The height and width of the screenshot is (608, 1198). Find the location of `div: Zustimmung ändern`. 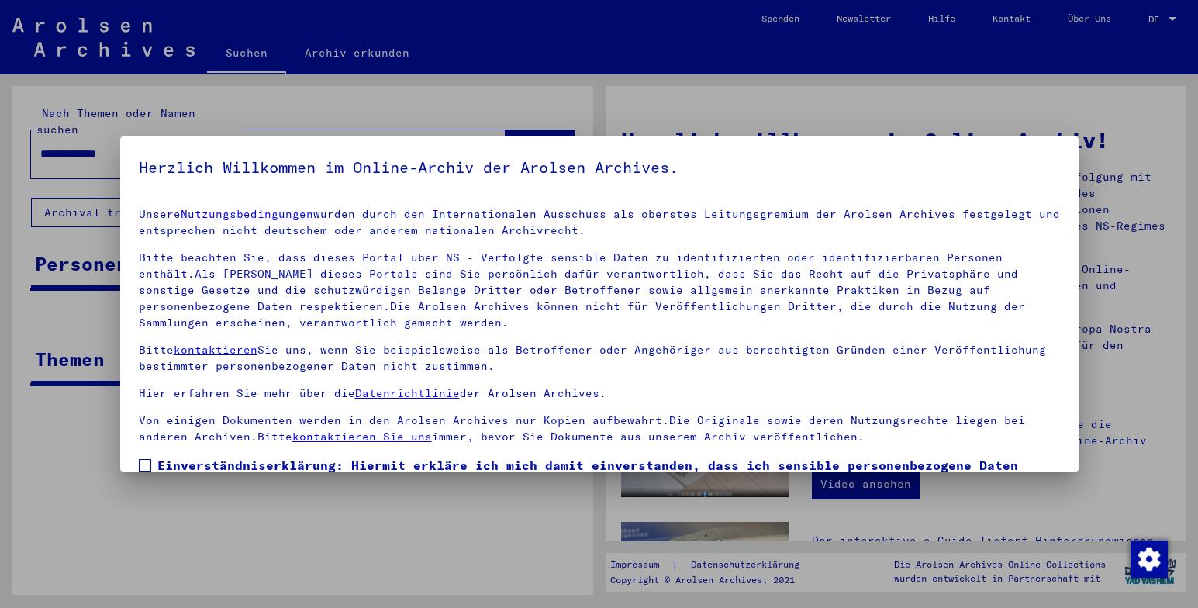

div: Zustimmung ändern is located at coordinates (1149, 558).